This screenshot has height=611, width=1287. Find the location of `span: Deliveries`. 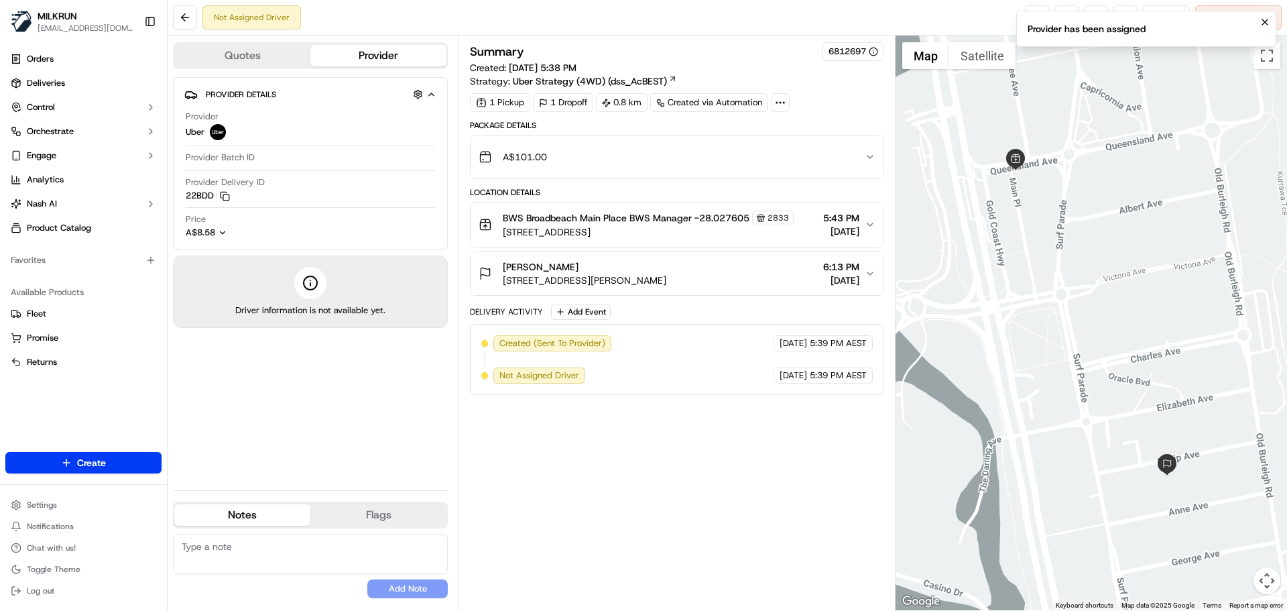

span: Deliveries is located at coordinates (46, 83).